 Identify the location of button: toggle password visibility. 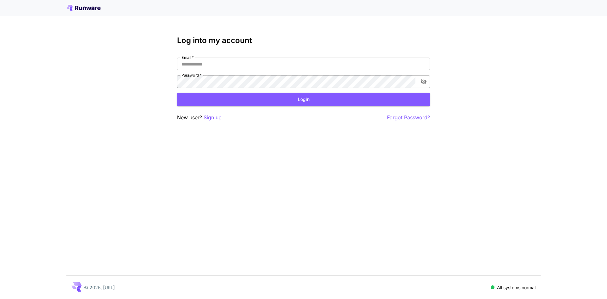
(424, 82).